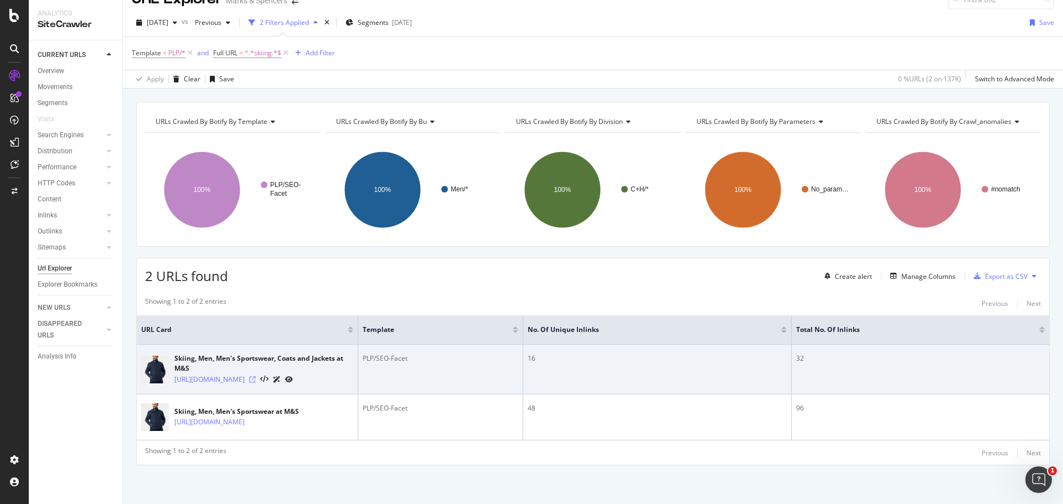 The height and width of the screenshot is (504, 1063). What do you see at coordinates (177, 53) in the screenshot?
I see `span: PLP/*` at bounding box center [177, 53].